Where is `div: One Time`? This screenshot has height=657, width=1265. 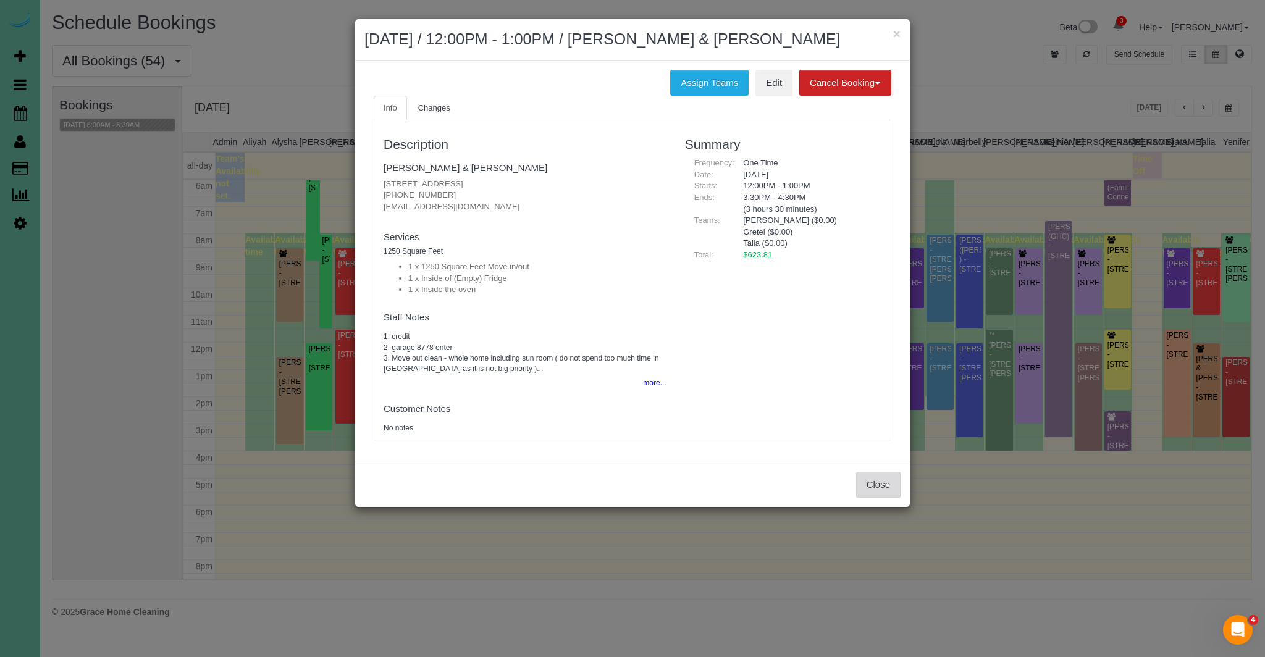 div: One Time is located at coordinates (807, 163).